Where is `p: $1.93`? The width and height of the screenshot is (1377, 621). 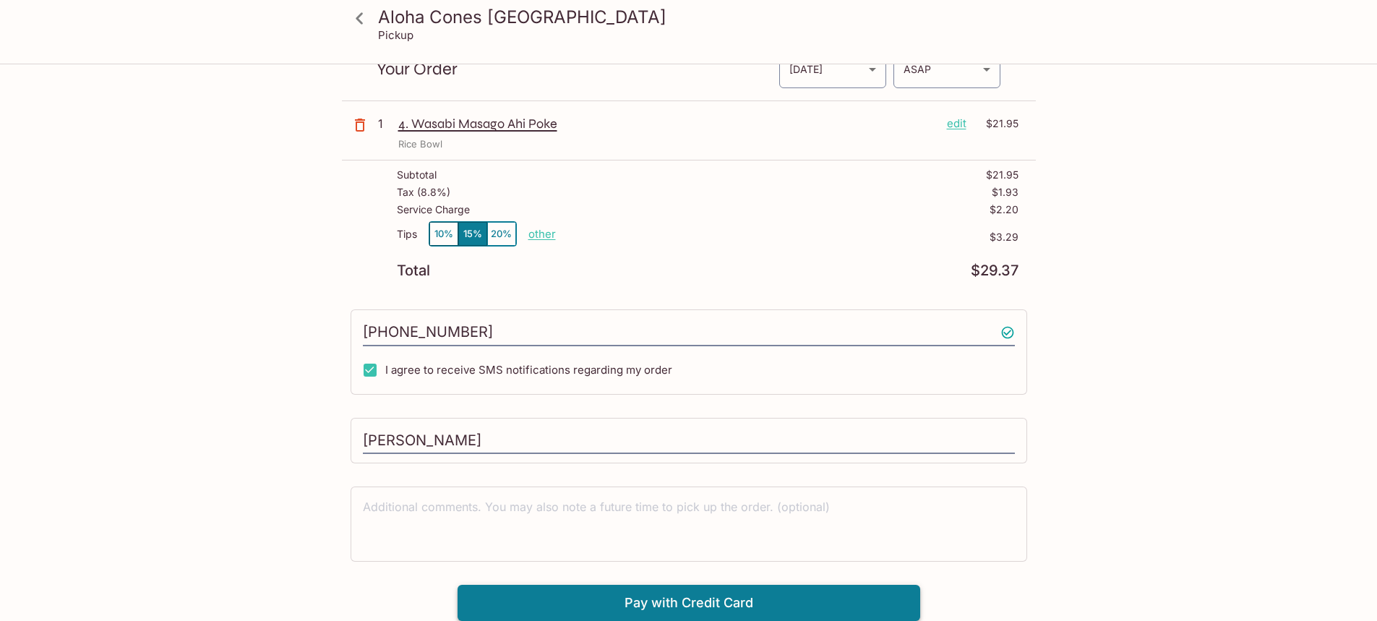
p: $1.93 is located at coordinates (1005, 192).